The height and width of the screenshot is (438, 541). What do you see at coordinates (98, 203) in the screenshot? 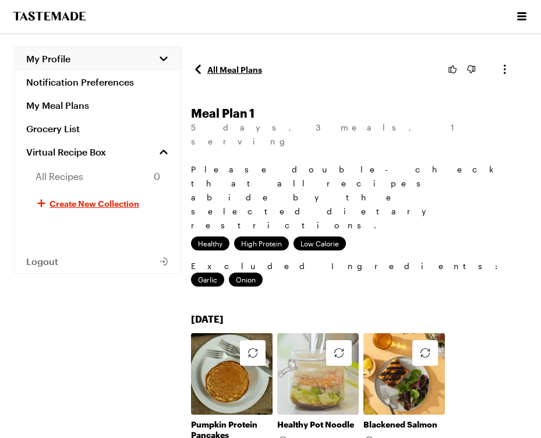
I see `button: Create New Collection` at bounding box center [98, 203].